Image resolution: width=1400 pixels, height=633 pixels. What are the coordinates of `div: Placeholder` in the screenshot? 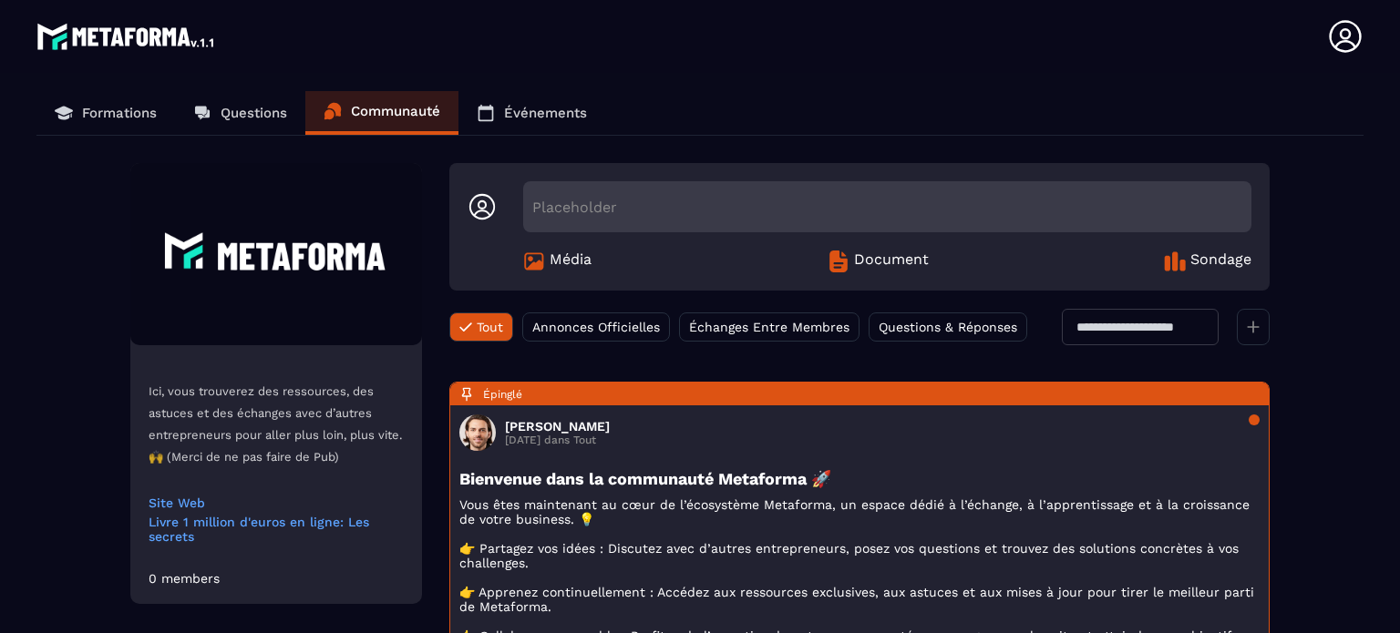 It's located at (887, 207).